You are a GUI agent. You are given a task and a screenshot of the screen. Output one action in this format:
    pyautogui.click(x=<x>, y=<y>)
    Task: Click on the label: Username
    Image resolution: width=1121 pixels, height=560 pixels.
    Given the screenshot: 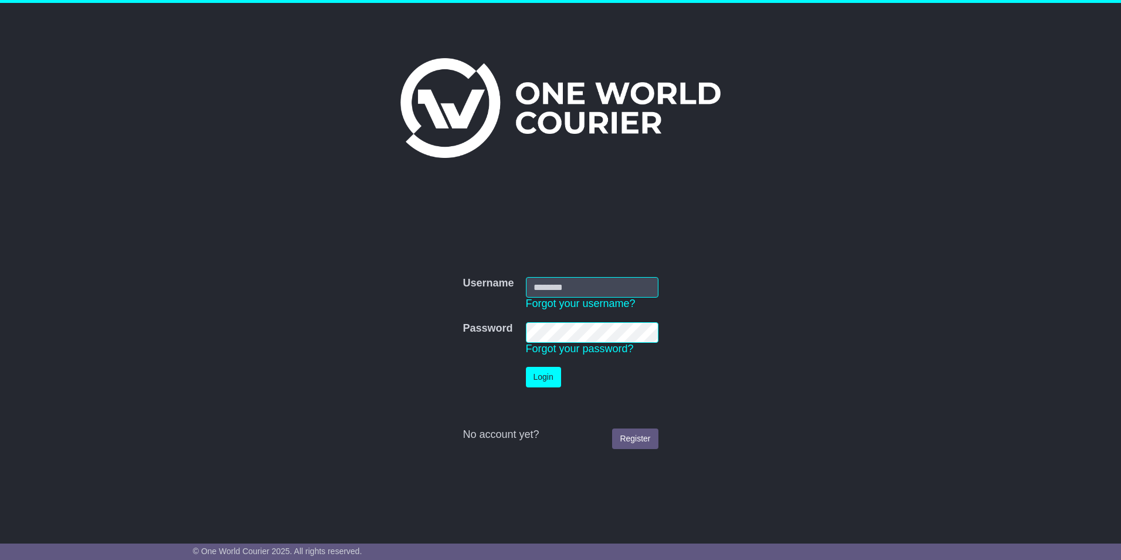 What is the action you would take?
    pyautogui.click(x=488, y=283)
    